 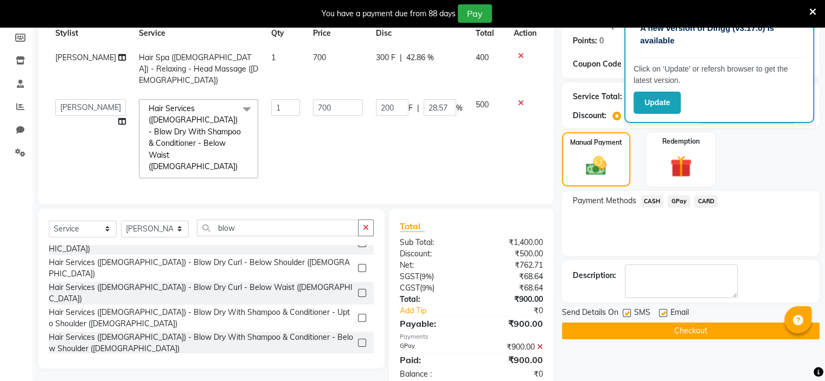 What do you see at coordinates (319, 57) in the screenshot?
I see `span: 700` at bounding box center [319, 57].